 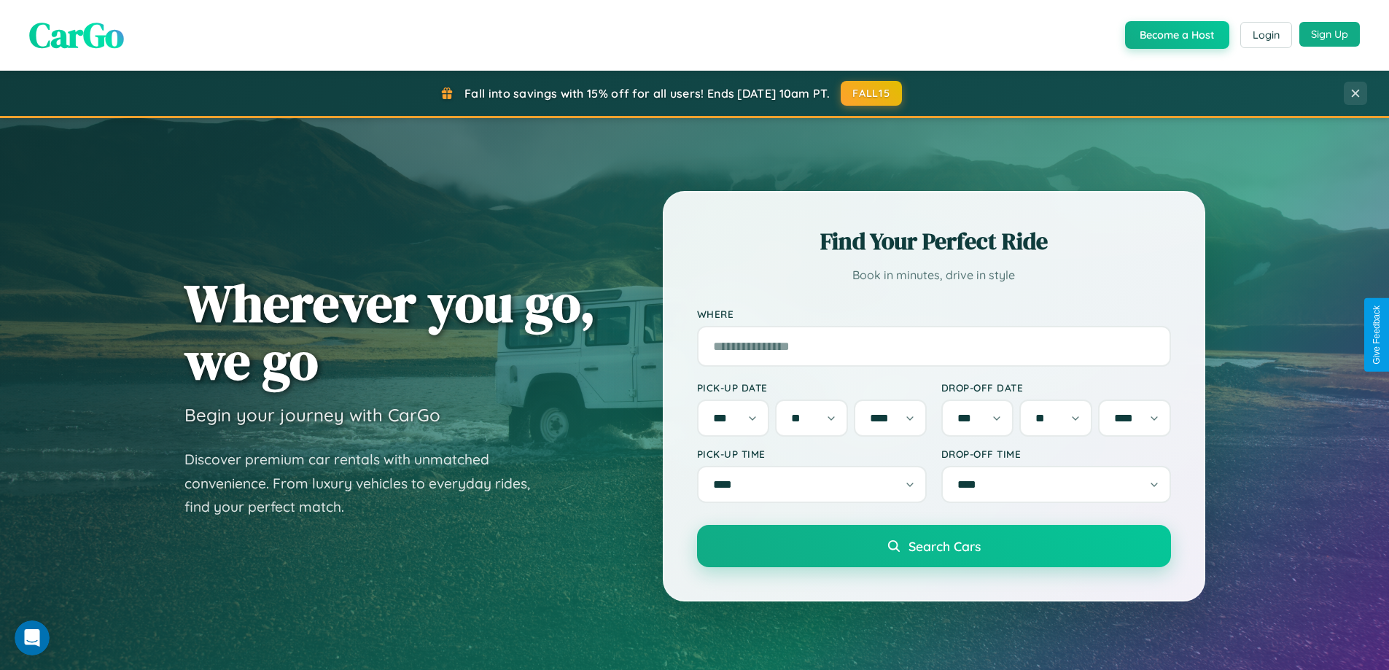 What do you see at coordinates (1266, 35) in the screenshot?
I see `button: Login` at bounding box center [1266, 35].